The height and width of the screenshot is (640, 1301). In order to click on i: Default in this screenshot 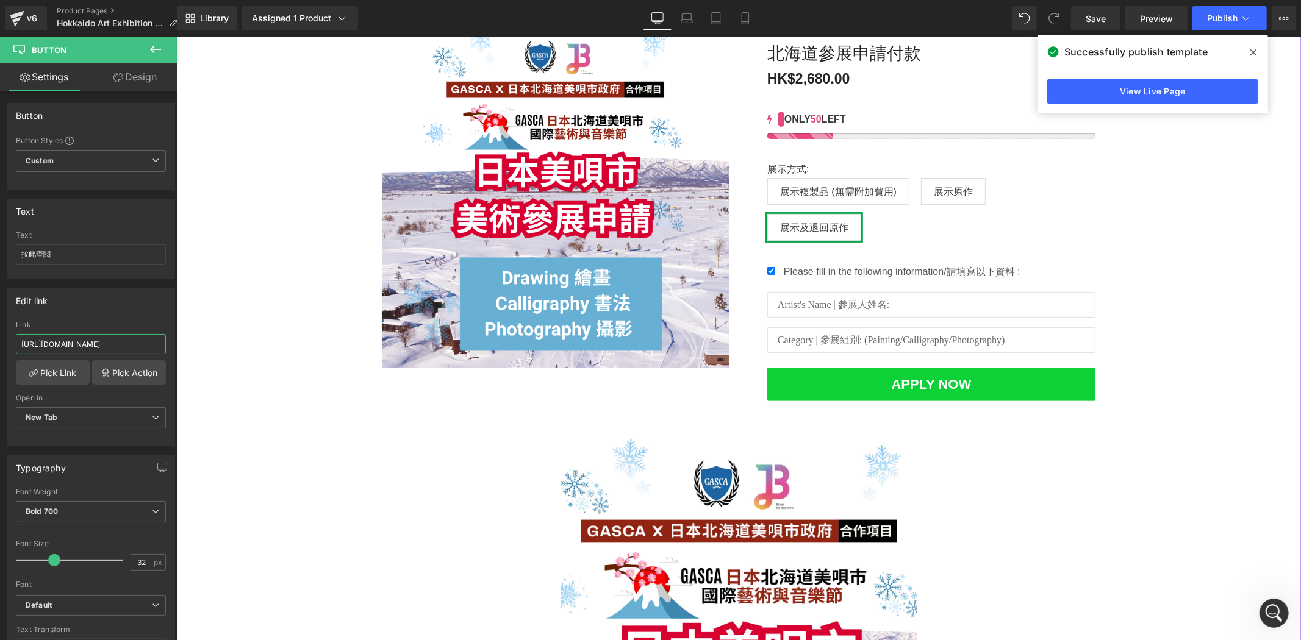, I will do `click(38, 606)`.